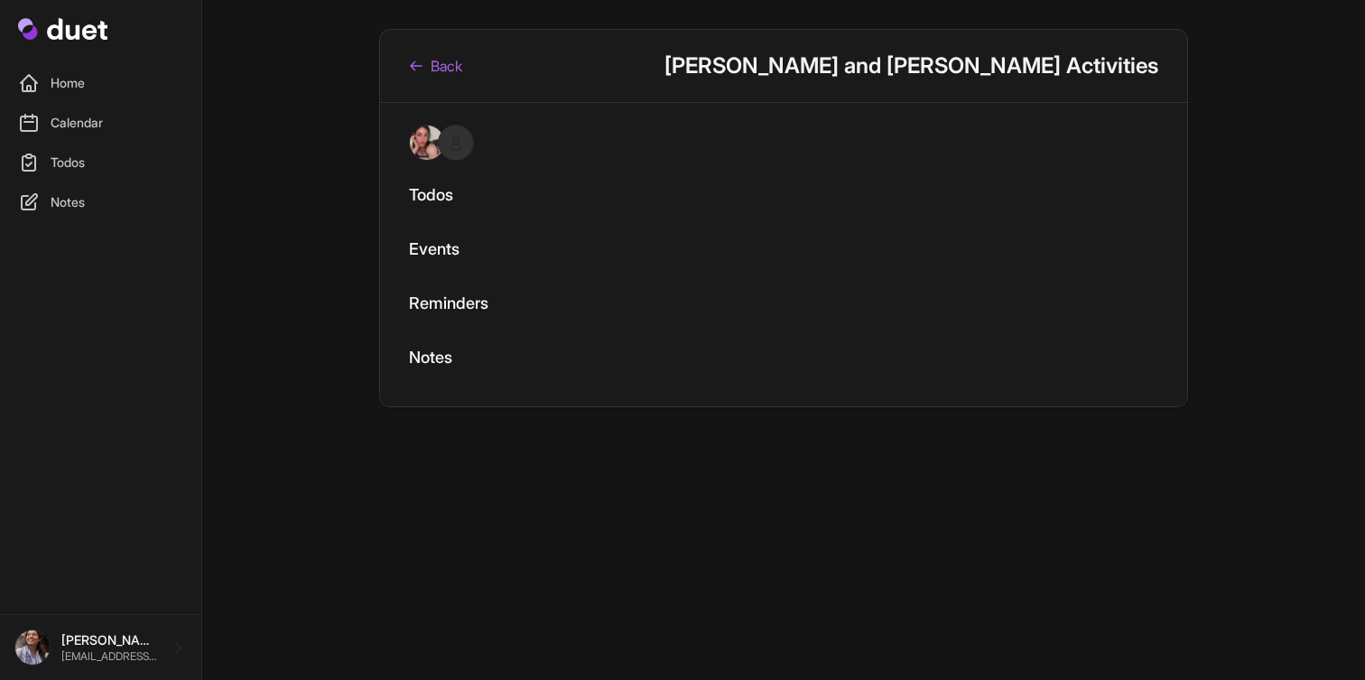  What do you see at coordinates (435, 66) in the screenshot?
I see `a: Back` at bounding box center [435, 66].